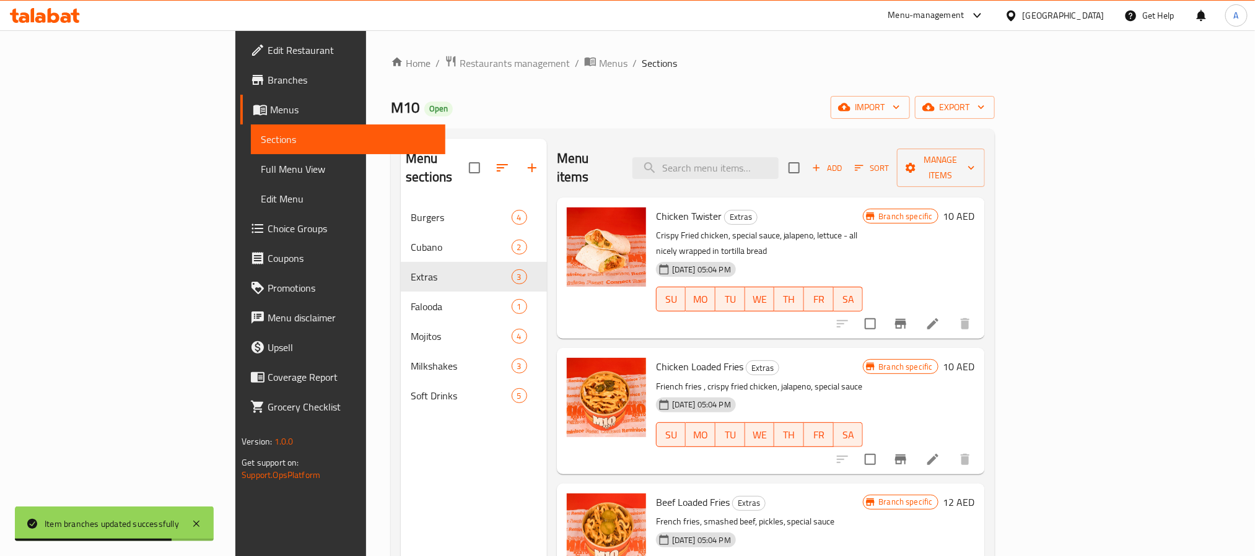 The width and height of the screenshot is (1255, 556). Describe the element at coordinates (347, 169) in the screenshot. I see `a: Full Menu View` at that location.